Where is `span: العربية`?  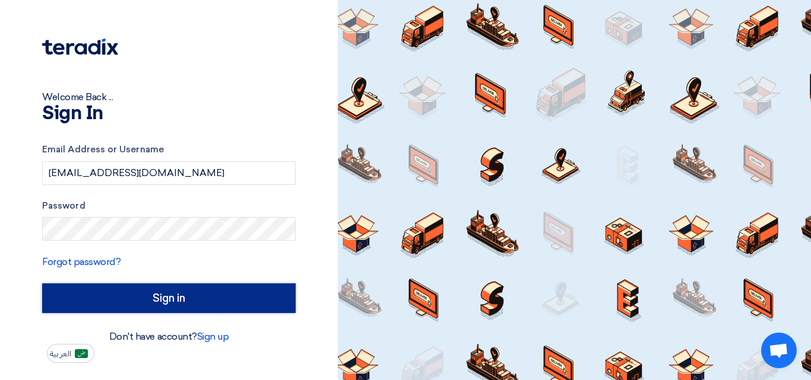 span: العربية is located at coordinates (61, 354).